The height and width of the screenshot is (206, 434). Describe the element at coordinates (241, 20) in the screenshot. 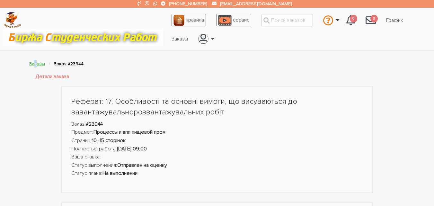

I see `span: сервис` at that location.